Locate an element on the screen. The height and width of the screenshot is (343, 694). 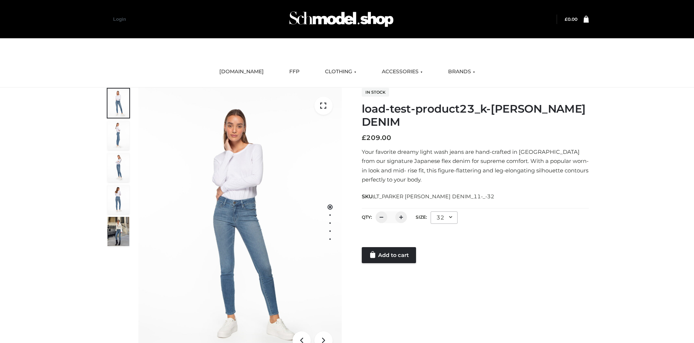
span: SKU: is located at coordinates (429, 196).